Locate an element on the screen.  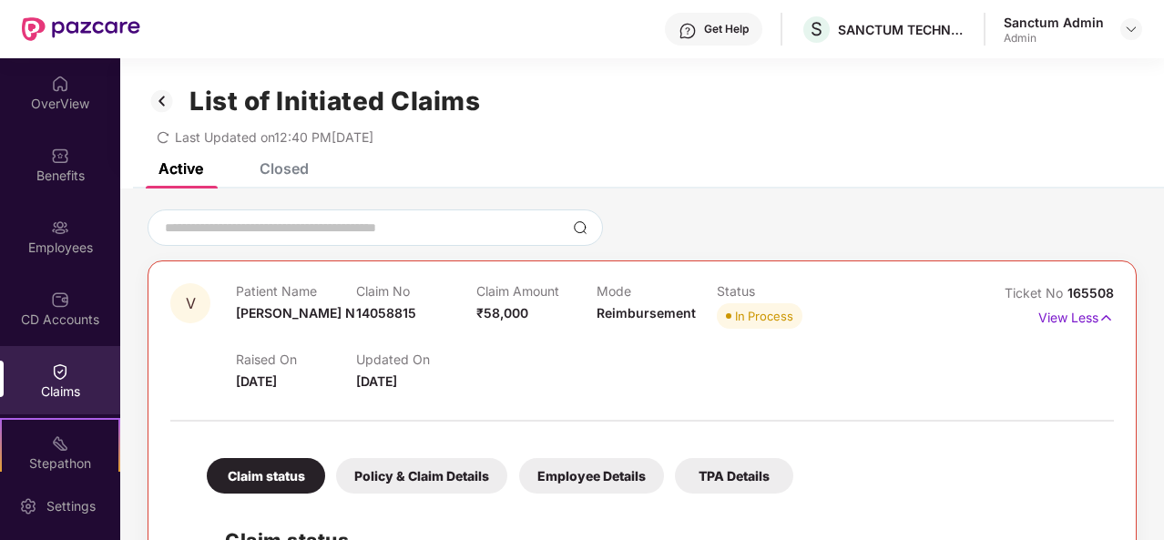
img: svg+xml;base64,PHN2ZyBpZD0iU2V0dGluZy0yMHgyMCIgeG1sbnM9Imh0dHA6Ly93d3cudzMub3JnLzIwMDAvc3ZnIiB3aW... is located at coordinates (28, 507).